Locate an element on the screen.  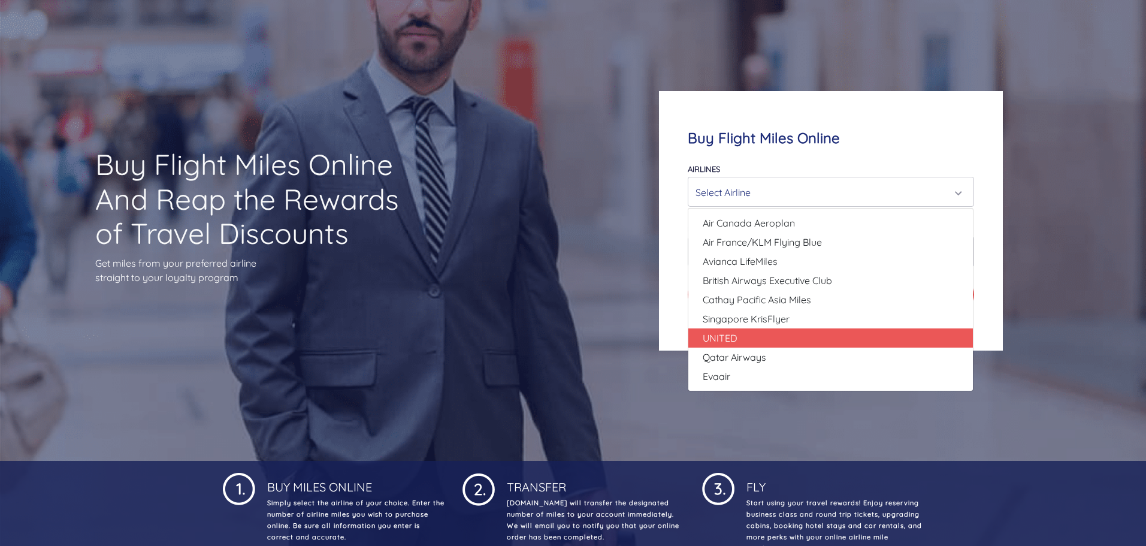
span: Avianca LifeMiles is located at coordinates (740, 261).